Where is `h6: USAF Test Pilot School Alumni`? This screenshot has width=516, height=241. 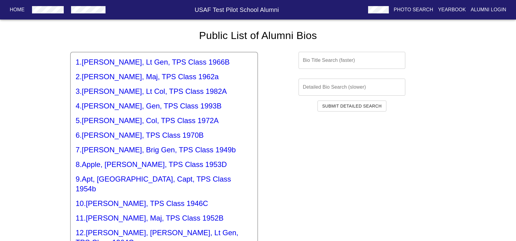 h6: USAF Test Pilot School Alumni is located at coordinates (237, 10).